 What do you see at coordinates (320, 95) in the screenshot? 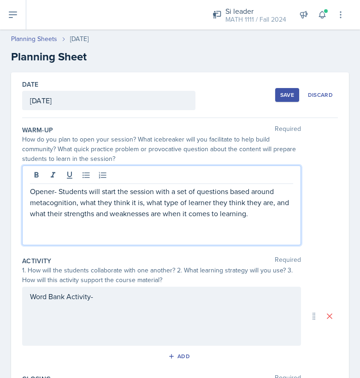
I see `div: Discard` at bounding box center [320, 95].